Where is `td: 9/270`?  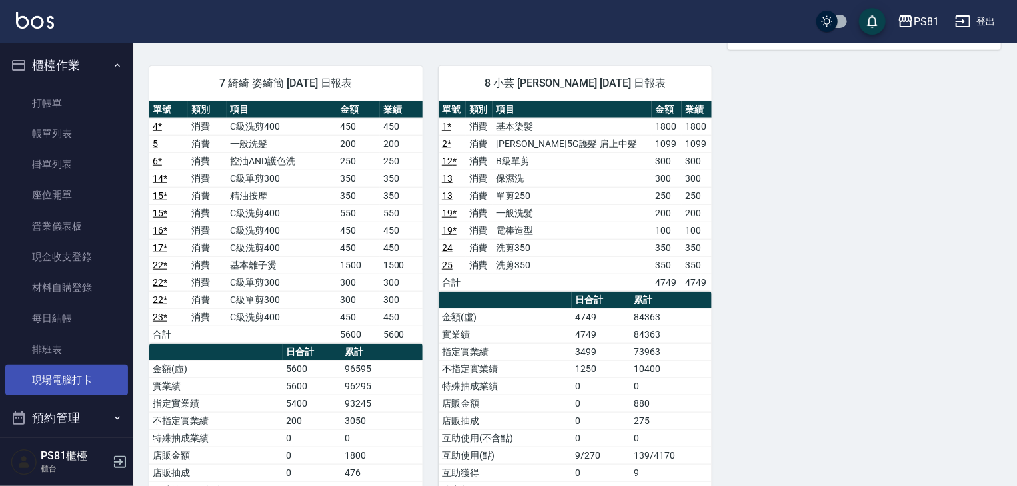 td: 9/270 is located at coordinates (601, 456).